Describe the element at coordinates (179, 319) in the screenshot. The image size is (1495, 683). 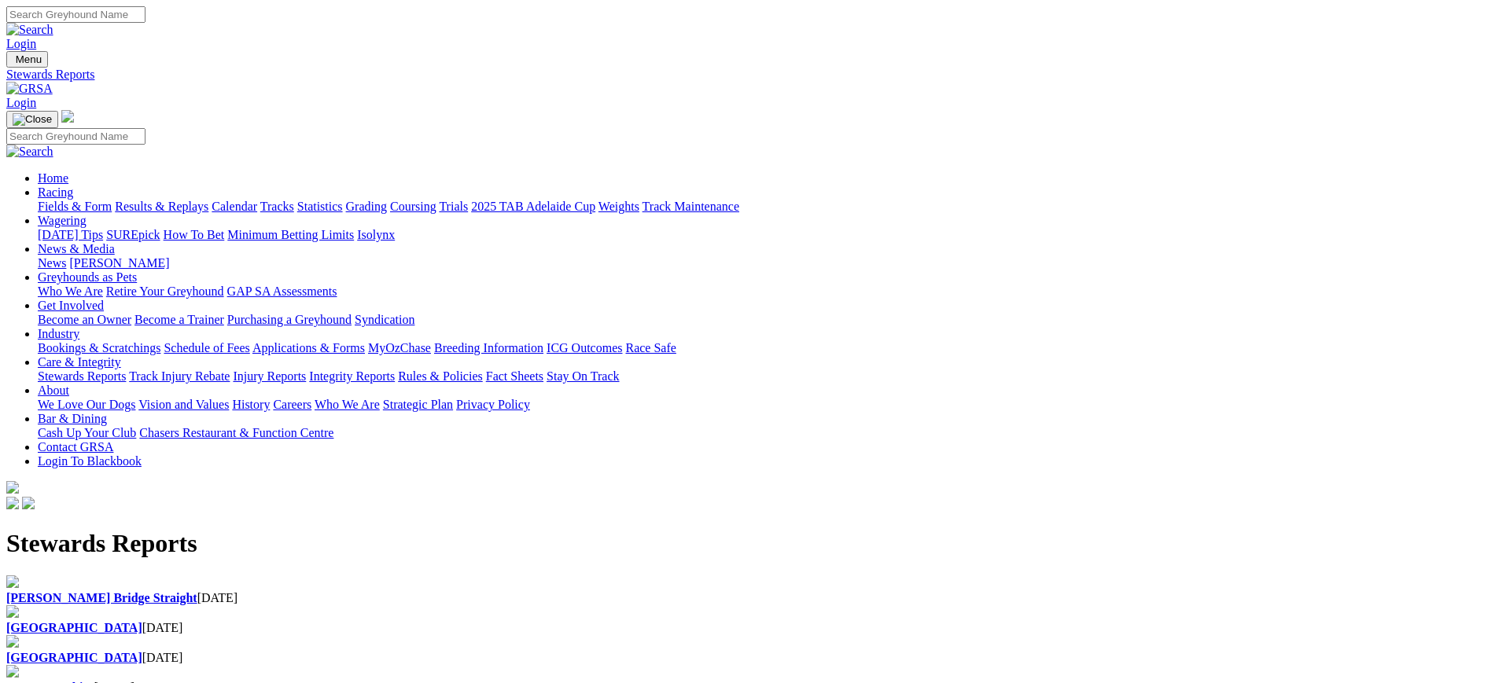
I see `a: Become a Trainer` at that location.